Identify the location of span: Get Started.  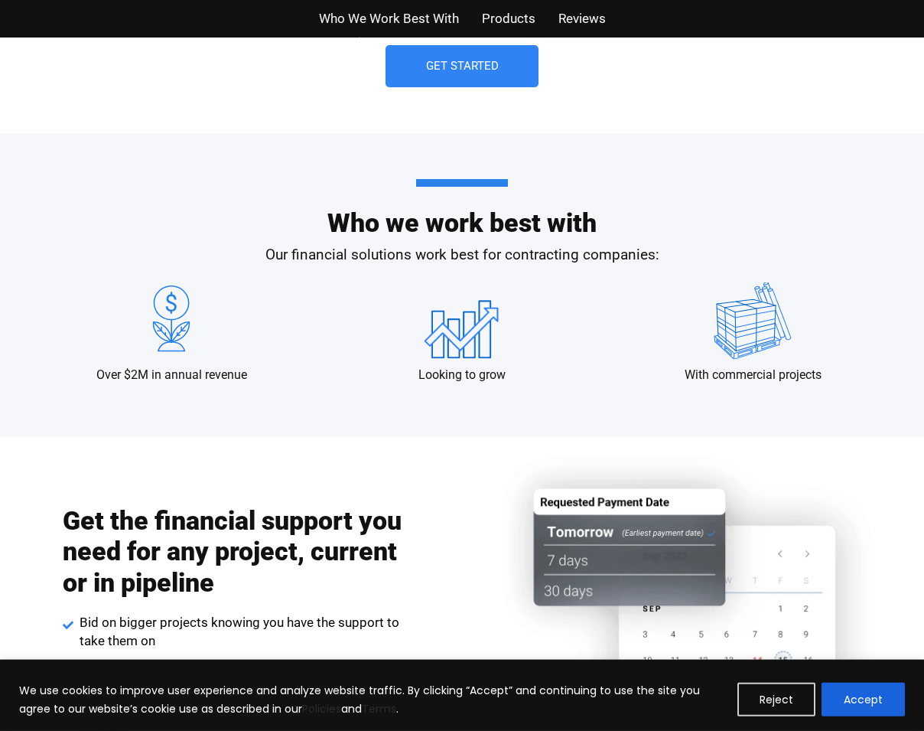
(462, 66).